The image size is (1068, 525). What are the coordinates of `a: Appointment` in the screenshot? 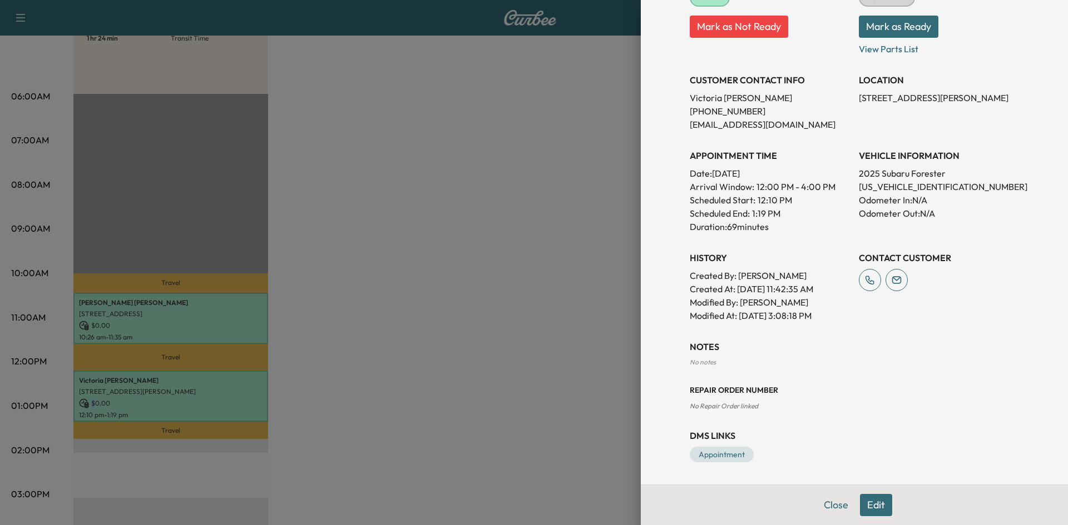 It's located at (721, 455).